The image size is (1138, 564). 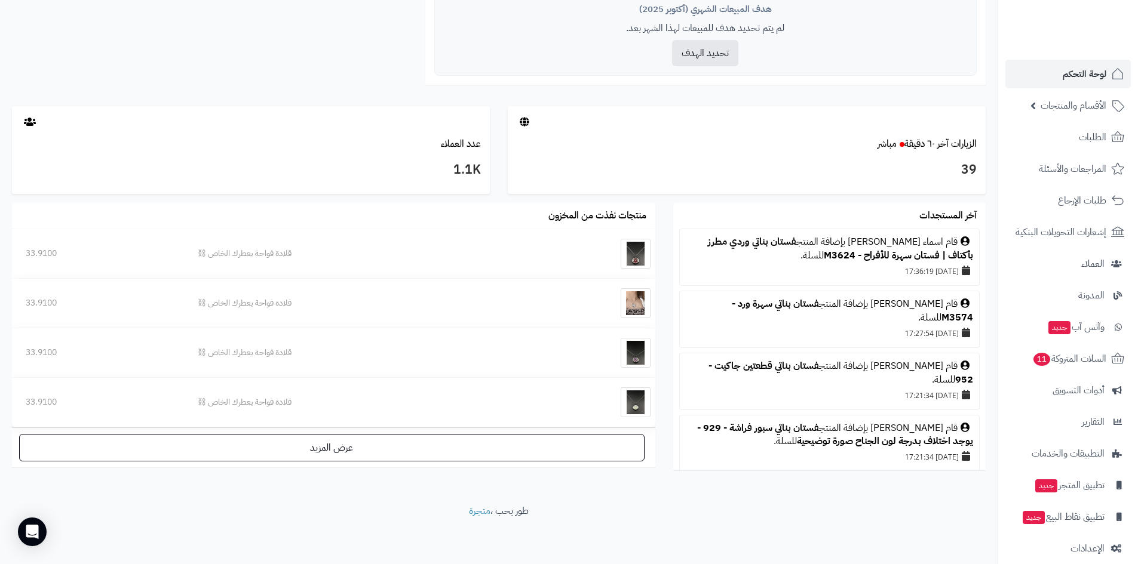 I want to click on a: طلبات الإرجاع, so click(x=1068, y=201).